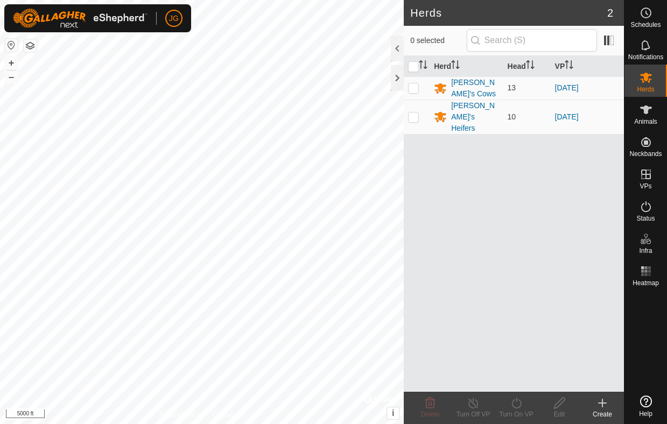 The height and width of the screenshot is (424, 667). I want to click on span: VPs, so click(646, 186).